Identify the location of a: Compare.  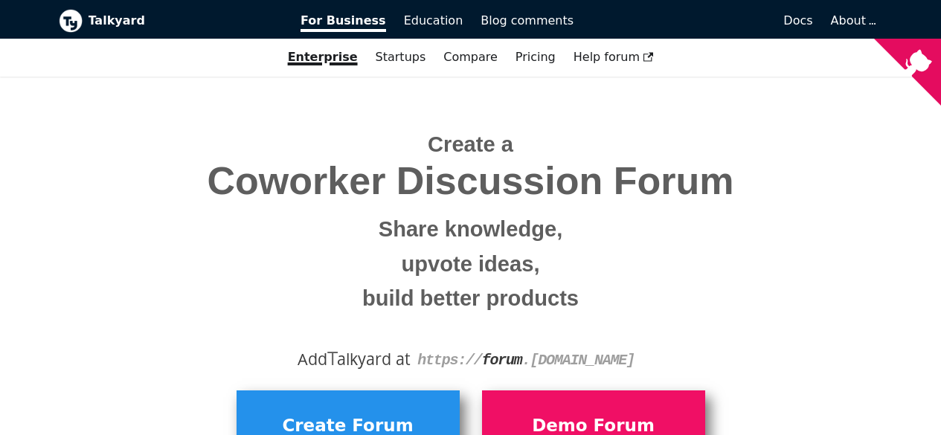
(470, 57).